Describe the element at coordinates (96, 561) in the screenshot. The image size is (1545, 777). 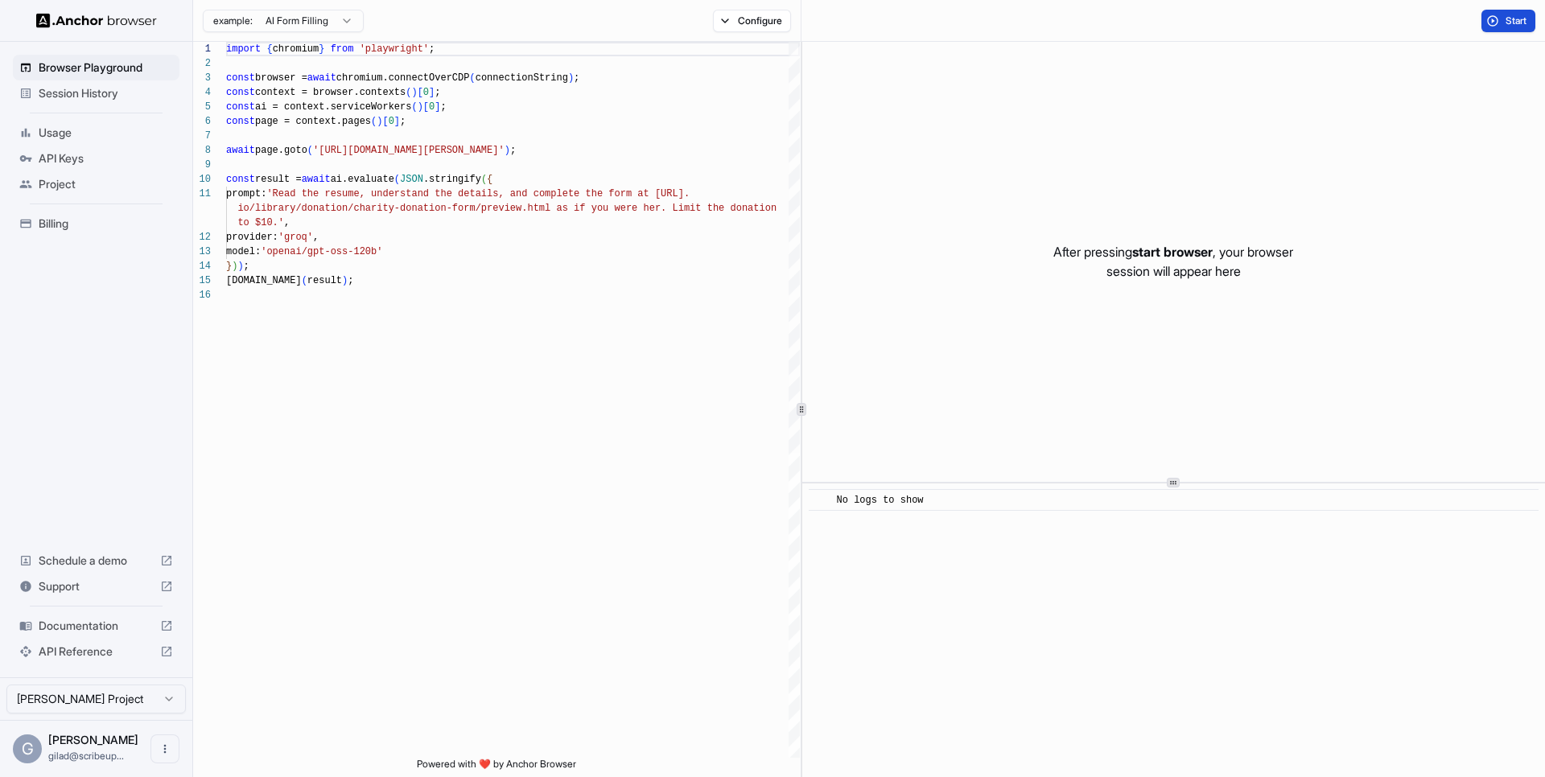
I see `div: Schedule a demo` at that location.